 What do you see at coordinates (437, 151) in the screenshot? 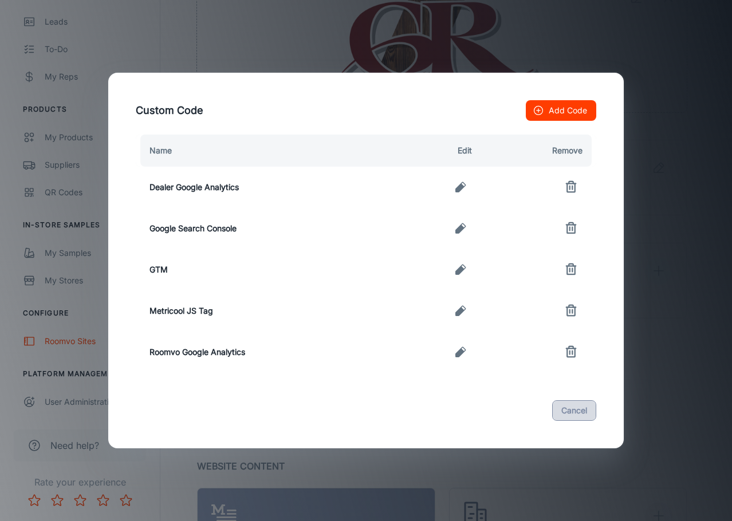
I see `th: Edit` at bounding box center [437, 151].